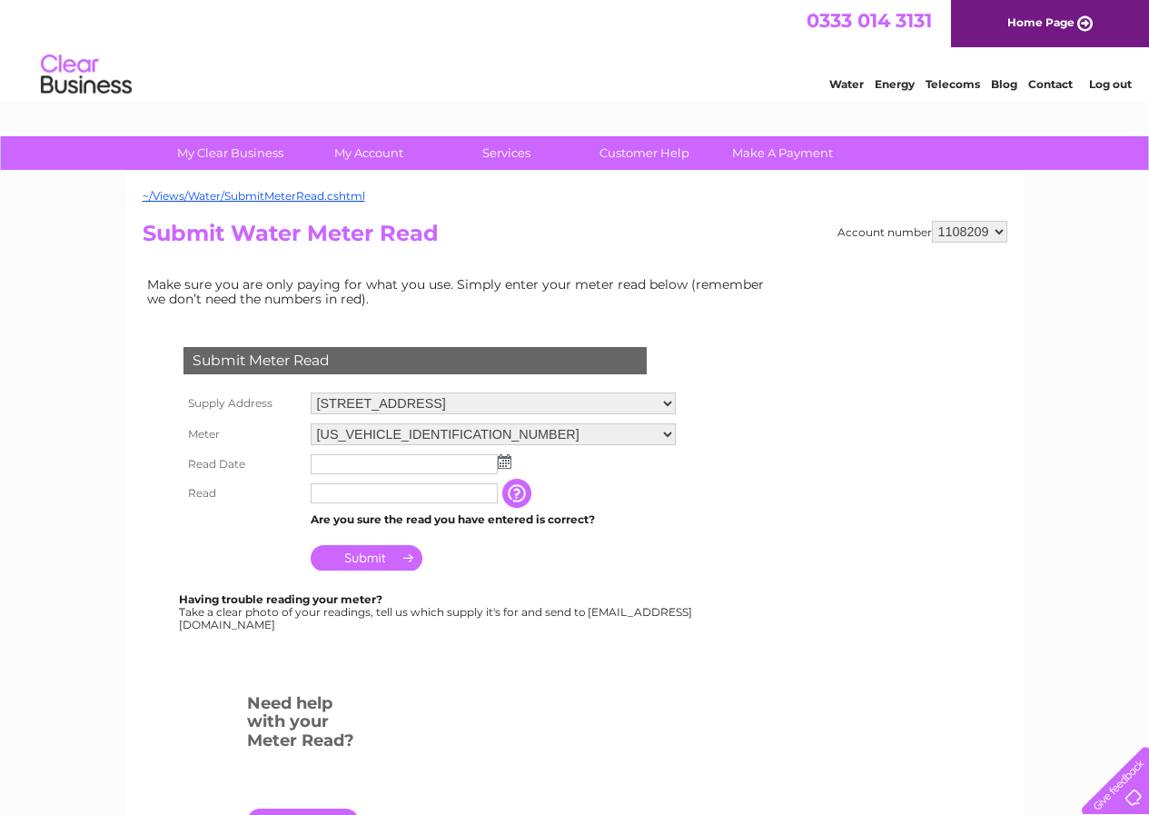 This screenshot has height=815, width=1149. I want to click on h3: Need help with your Meter Read?, so click(303, 725).